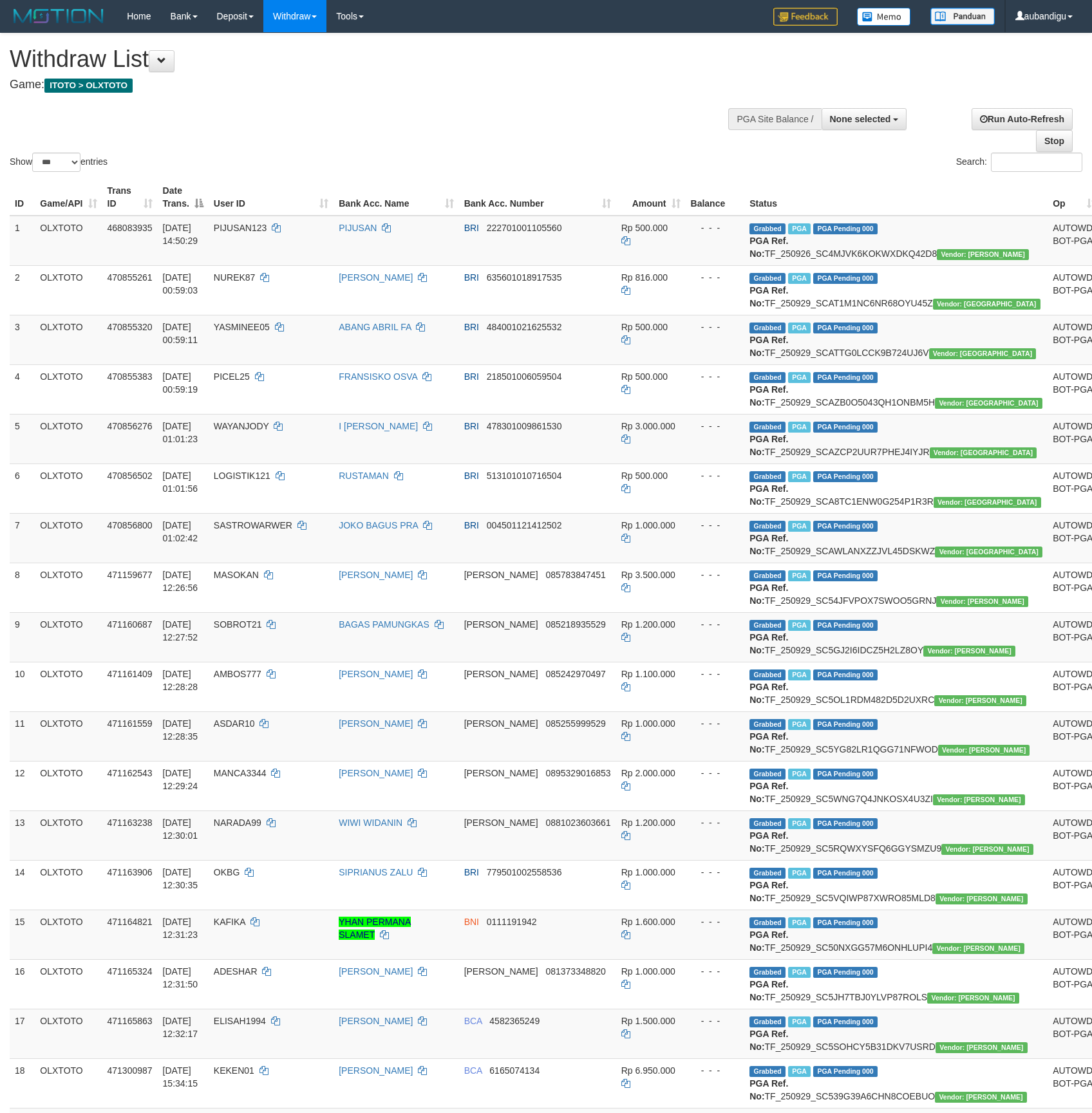 The height and width of the screenshot is (1113, 1092). Describe the element at coordinates (649, 624) in the screenshot. I see `span: Rp 1.200.000` at that location.